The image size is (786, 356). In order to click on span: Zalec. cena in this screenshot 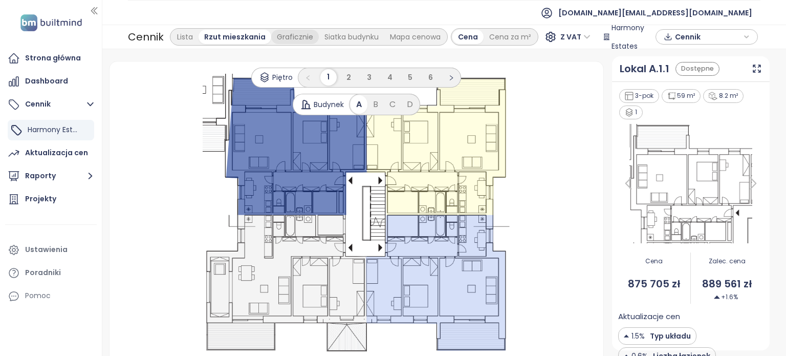, I will do `click(727, 261)`.